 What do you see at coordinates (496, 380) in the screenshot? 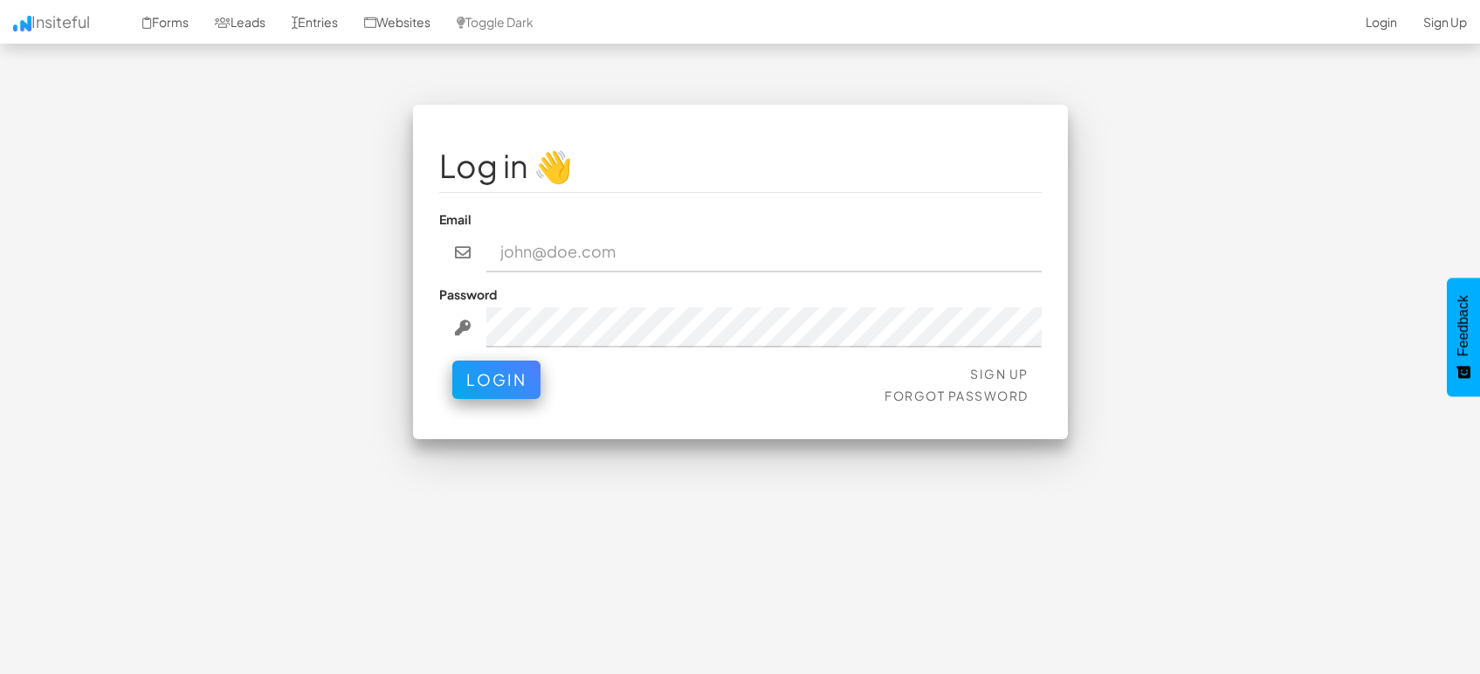
I see `button: Login` at bounding box center [496, 380].